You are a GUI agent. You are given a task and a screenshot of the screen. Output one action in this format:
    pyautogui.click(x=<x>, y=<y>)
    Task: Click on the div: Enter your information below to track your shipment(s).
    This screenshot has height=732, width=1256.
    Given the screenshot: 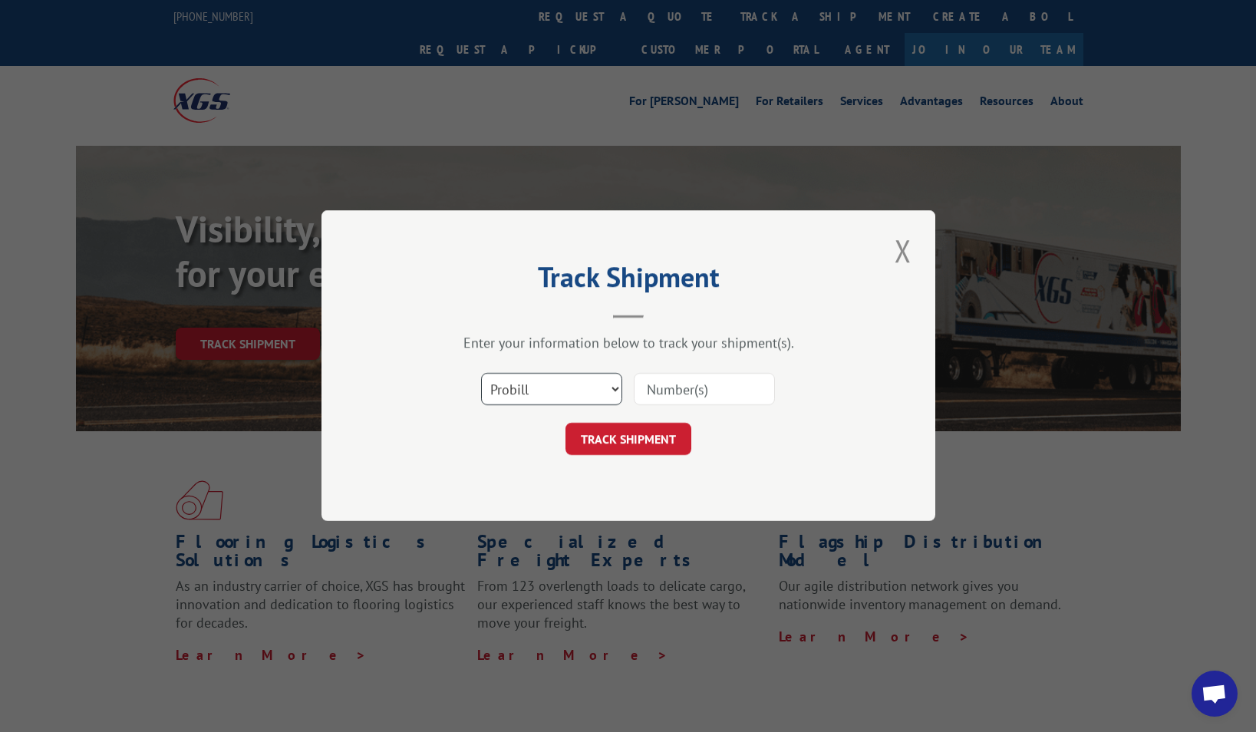 What is the action you would take?
    pyautogui.click(x=628, y=343)
    